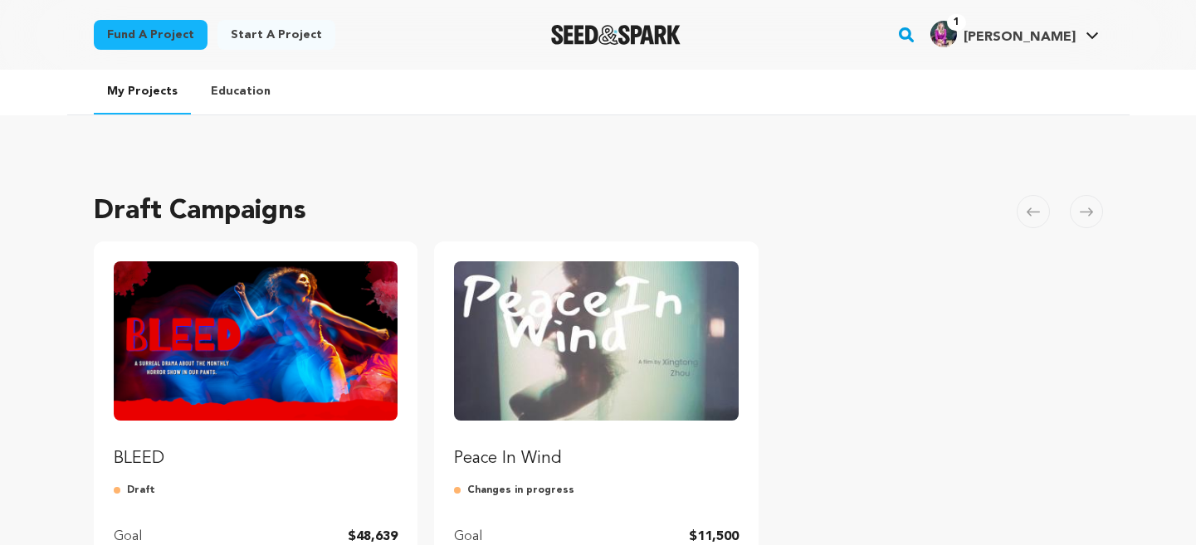 This screenshot has height=545, width=1196. Describe the element at coordinates (956, 22) in the screenshot. I see `span: 1` at that location.